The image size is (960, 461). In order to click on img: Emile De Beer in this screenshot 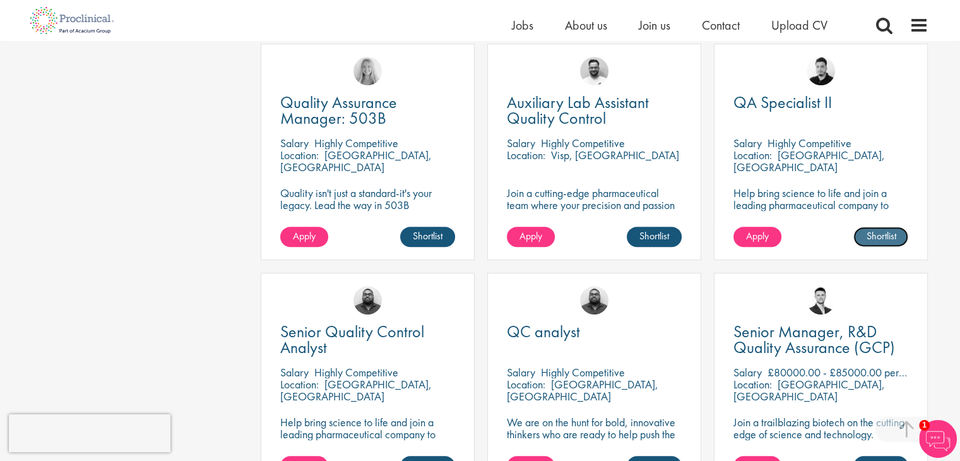, I will do `click(594, 71)`.